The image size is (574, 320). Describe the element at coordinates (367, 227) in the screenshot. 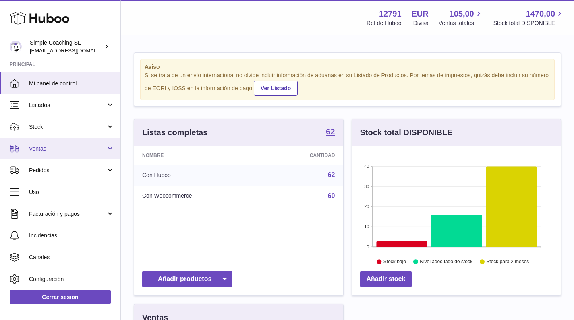

I see `text: 10` at that location.